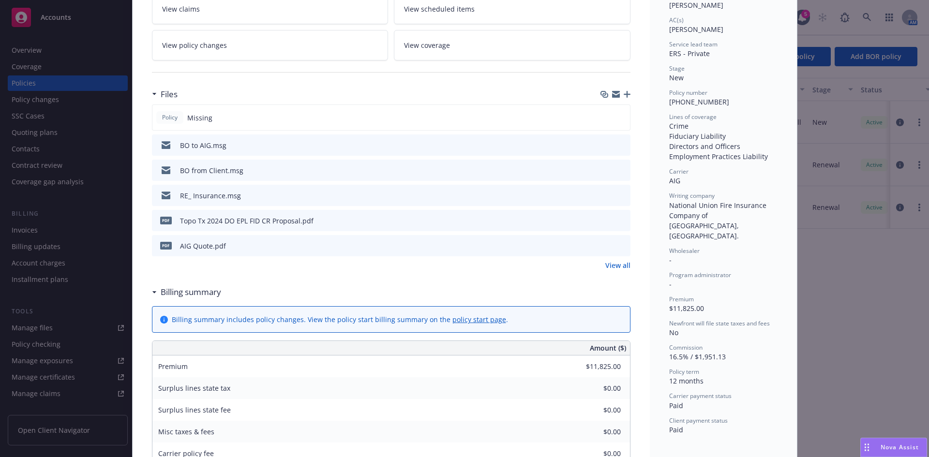 Image resolution: width=929 pixels, height=457 pixels. Describe the element at coordinates (427, 45) in the screenshot. I see `span: View coverage` at that location.